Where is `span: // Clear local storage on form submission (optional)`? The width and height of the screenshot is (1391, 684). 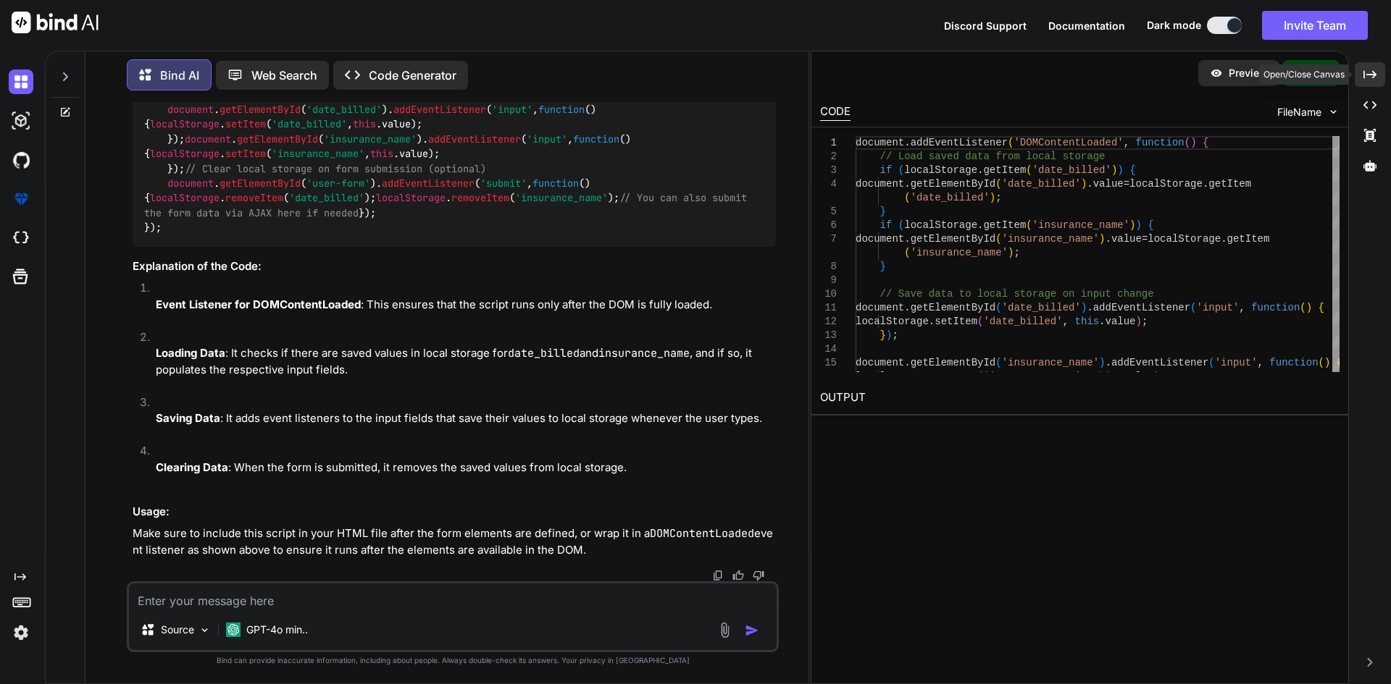
span: // Clear local storage on form submission (optional) is located at coordinates (335, 169).